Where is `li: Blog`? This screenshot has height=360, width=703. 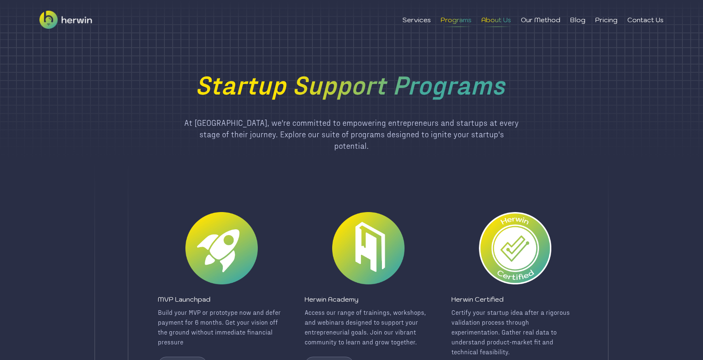 li: Blog is located at coordinates (578, 20).